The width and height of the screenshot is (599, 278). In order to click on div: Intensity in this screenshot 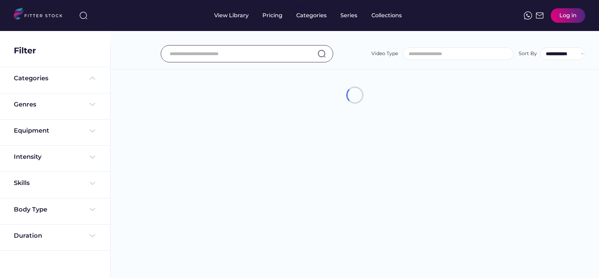, I will do `click(28, 157)`.